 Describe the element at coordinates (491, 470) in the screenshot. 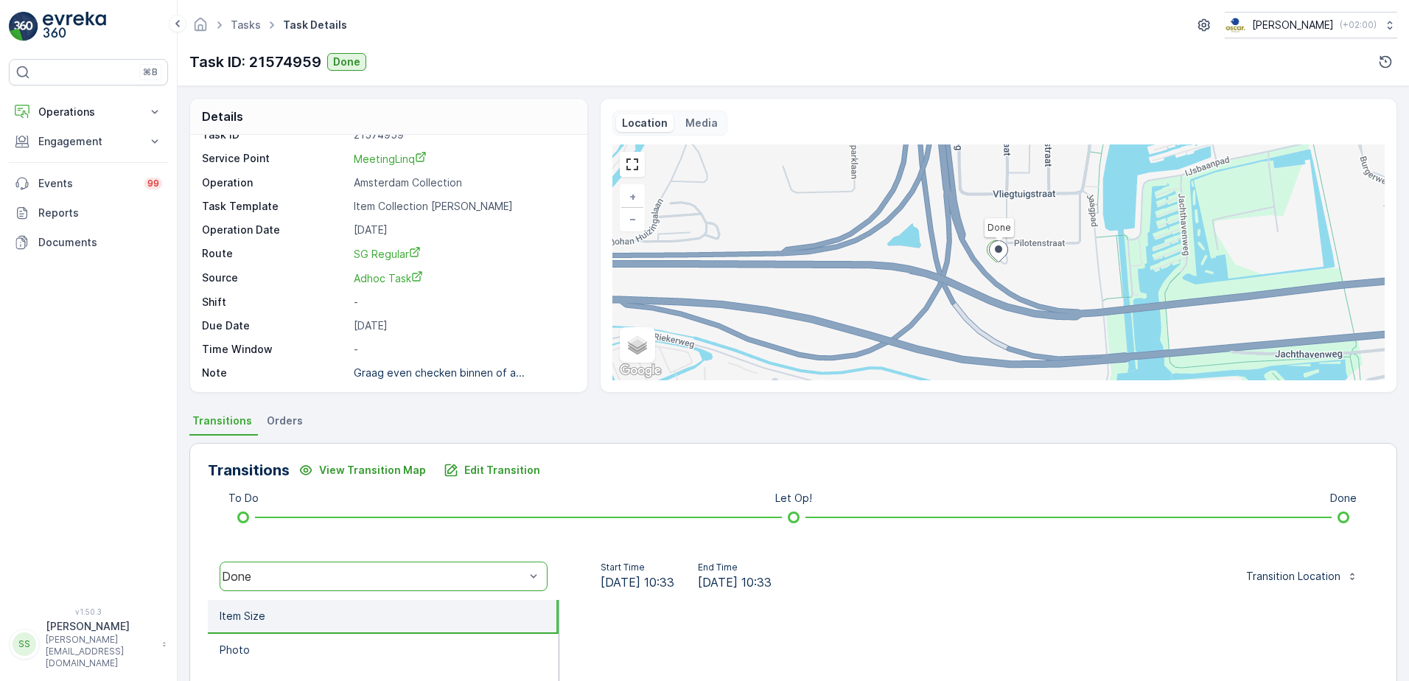

I see `button: Edit Transition` at that location.